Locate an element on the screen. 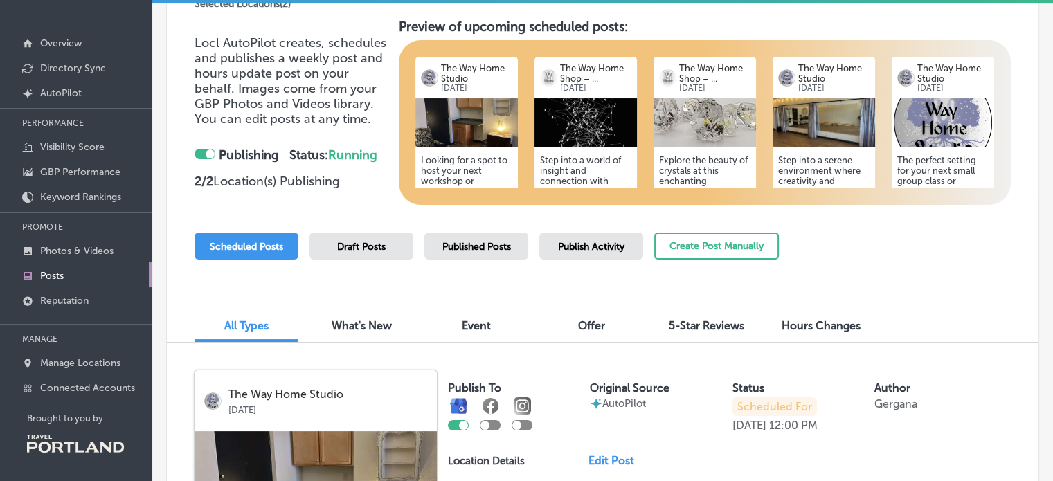  p: Location(s) Publishing is located at coordinates (291, 181).